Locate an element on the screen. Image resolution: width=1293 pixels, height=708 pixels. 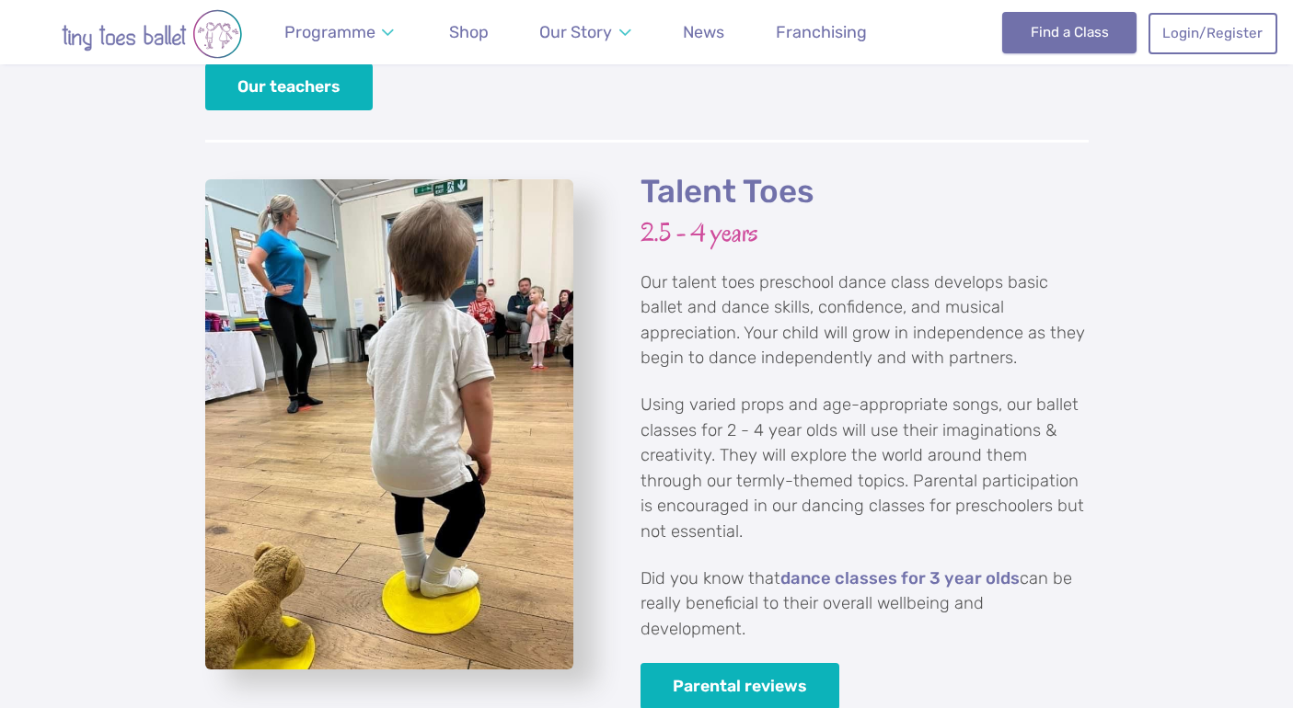
img: tiny toes ballet is located at coordinates (152, 34).